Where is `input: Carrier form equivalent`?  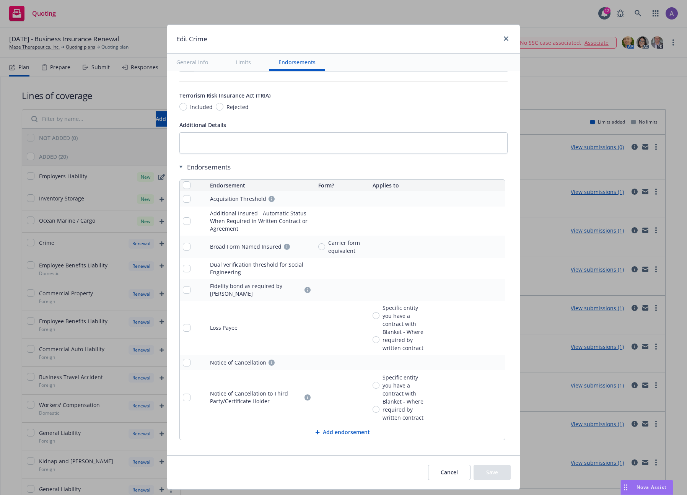 input: Carrier form equivalent is located at coordinates (322, 247).